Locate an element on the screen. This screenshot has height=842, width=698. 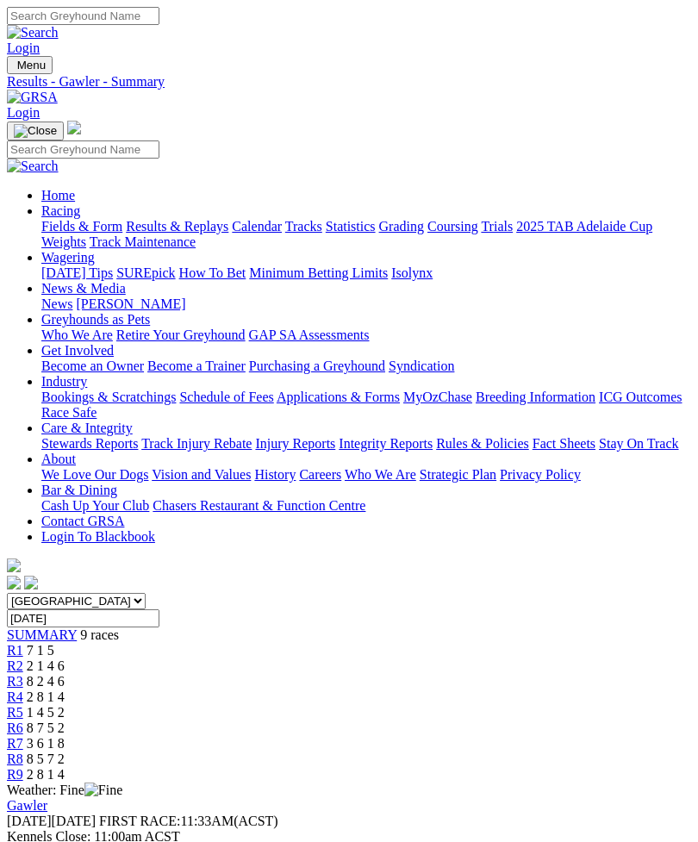
a: R6 is located at coordinates (15, 728).